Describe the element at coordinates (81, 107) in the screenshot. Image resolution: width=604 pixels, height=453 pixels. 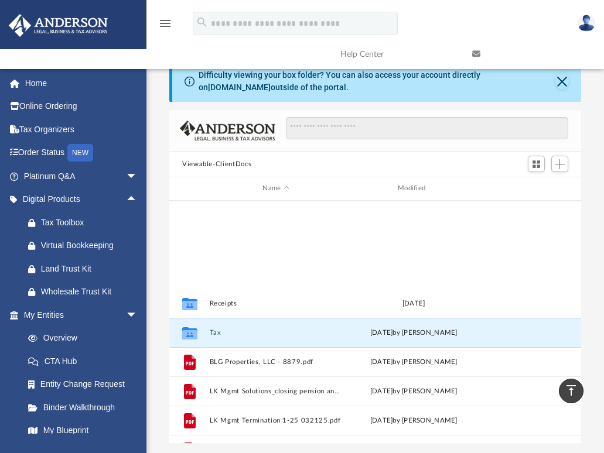
I see `a: Online Ordering` at that location.